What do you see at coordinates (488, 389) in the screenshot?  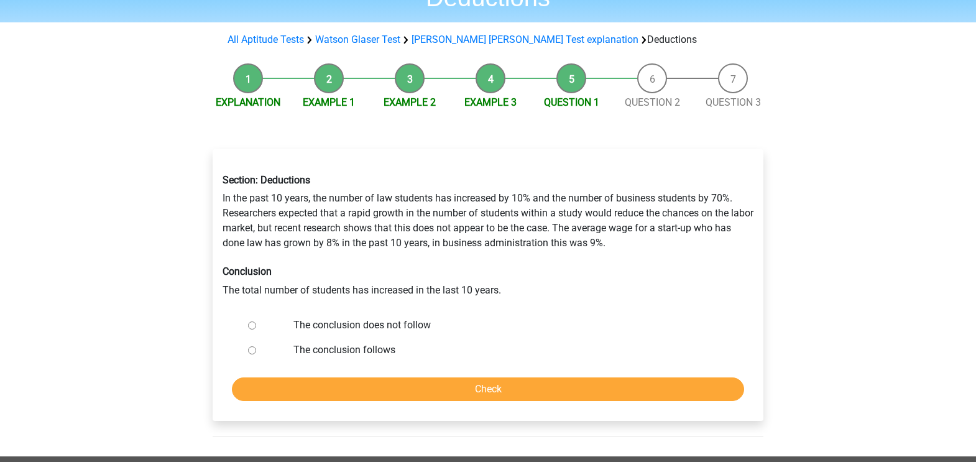 I see `input: Check` at bounding box center [488, 389].